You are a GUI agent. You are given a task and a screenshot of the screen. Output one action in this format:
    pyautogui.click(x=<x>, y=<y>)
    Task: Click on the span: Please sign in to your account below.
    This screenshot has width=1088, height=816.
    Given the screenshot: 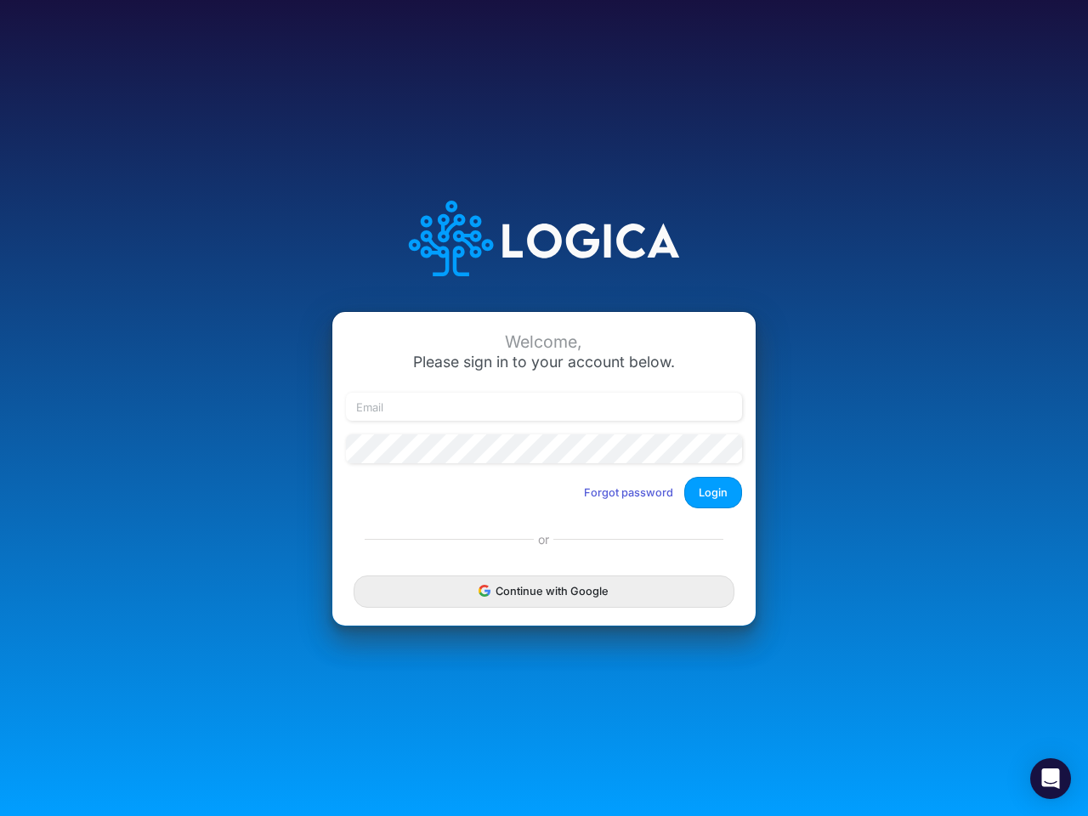 What is the action you would take?
    pyautogui.click(x=544, y=361)
    